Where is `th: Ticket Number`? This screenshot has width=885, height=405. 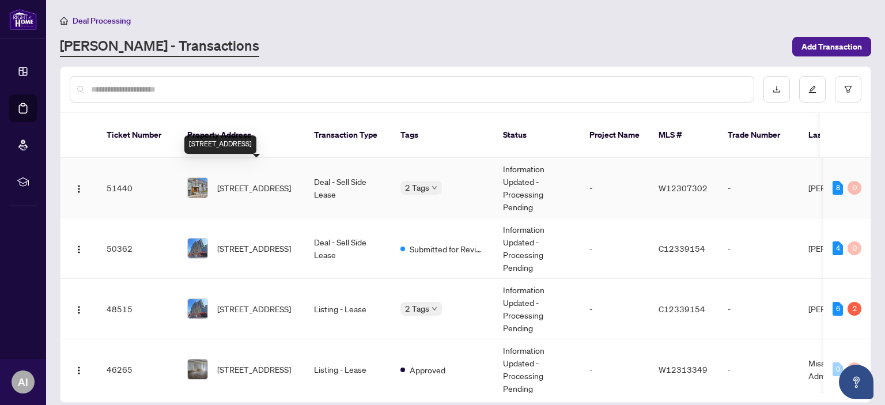
th: Ticket Number is located at coordinates (138, 135).